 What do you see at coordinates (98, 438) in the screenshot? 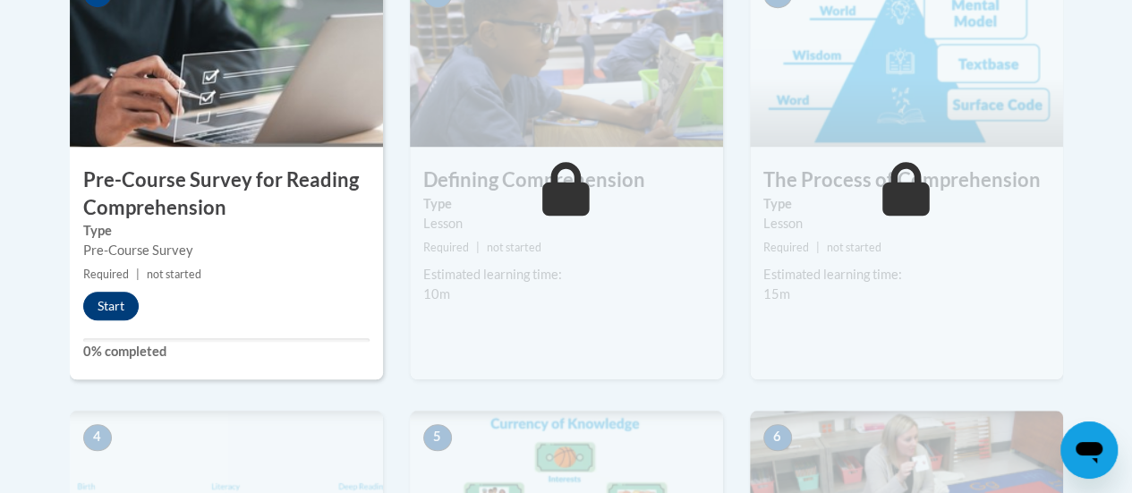
I see `span: 4` at bounding box center [98, 438].